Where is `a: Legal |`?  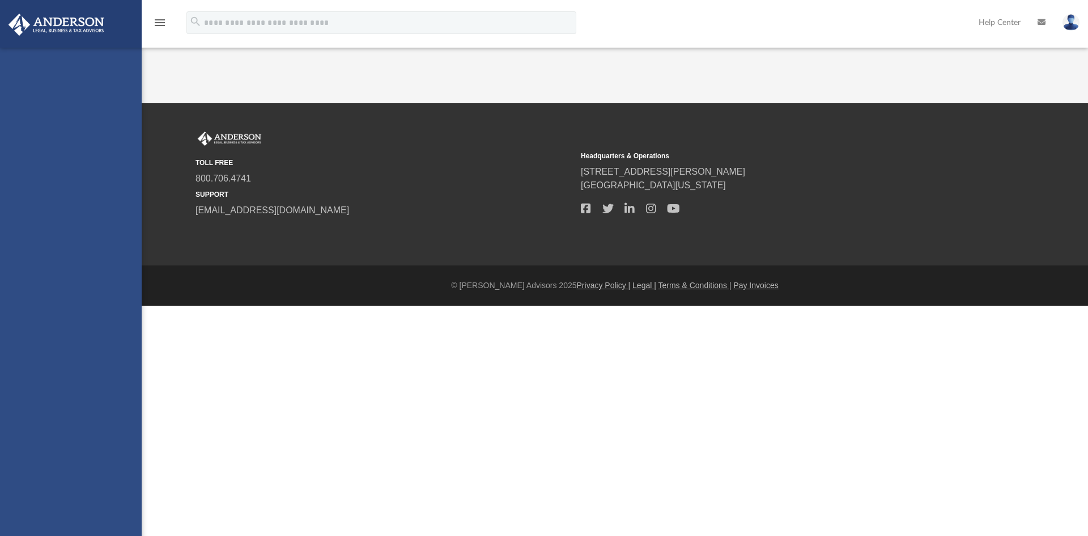 a: Legal | is located at coordinates (644, 285).